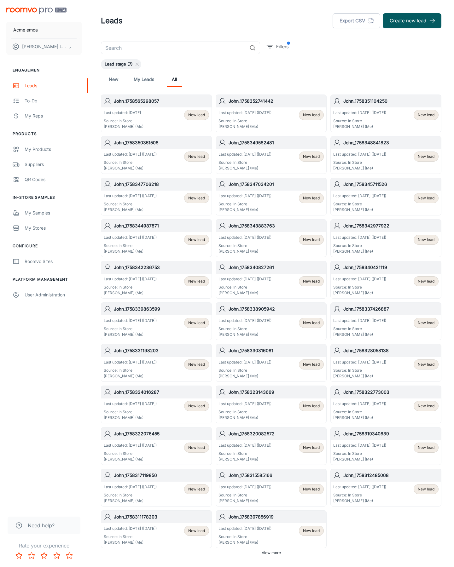 Image resolution: width=454 pixels, height=567 pixels. What do you see at coordinates (69, 556) in the screenshot?
I see `button: Rate 5 star` at bounding box center [69, 556].